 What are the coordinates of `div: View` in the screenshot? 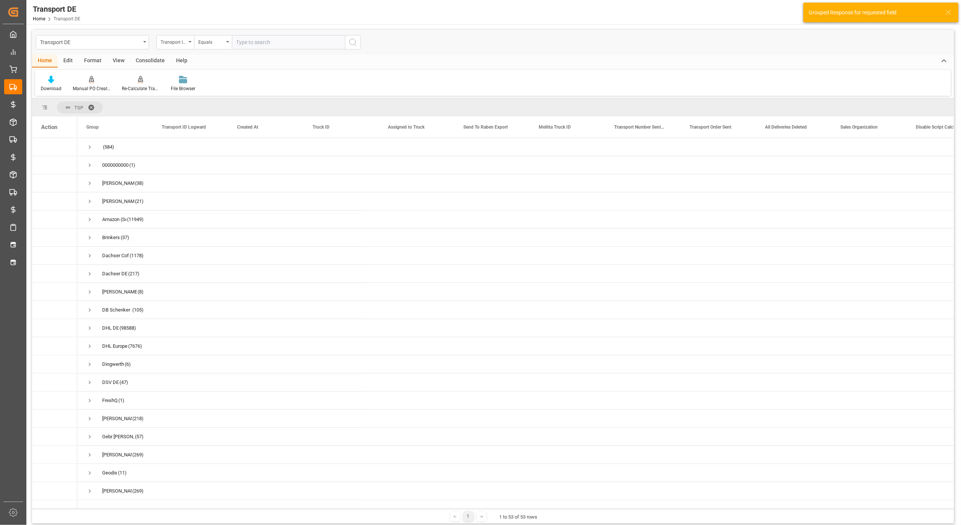 It's located at (118, 61).